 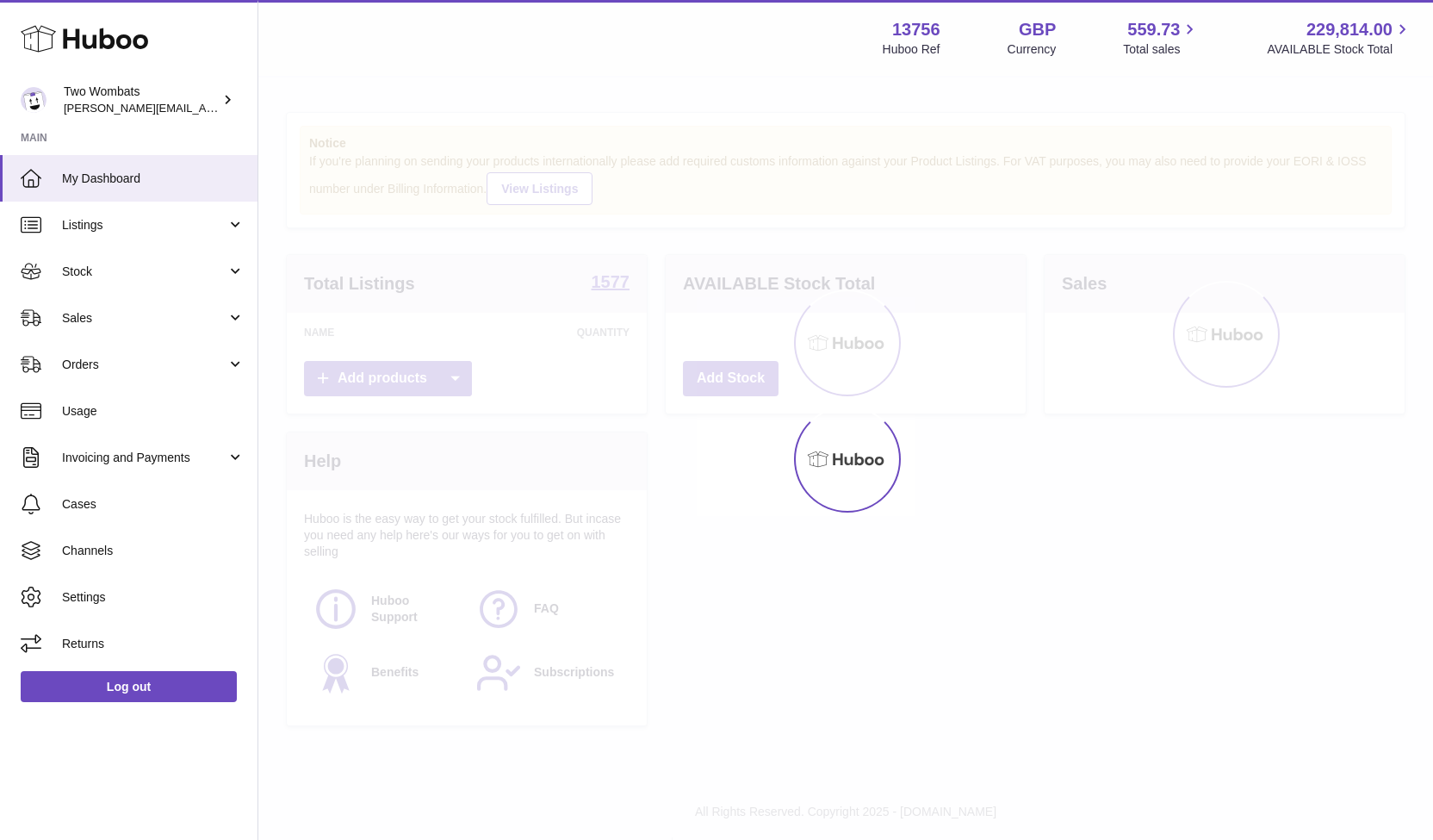 I want to click on strong: GBP, so click(x=1037, y=29).